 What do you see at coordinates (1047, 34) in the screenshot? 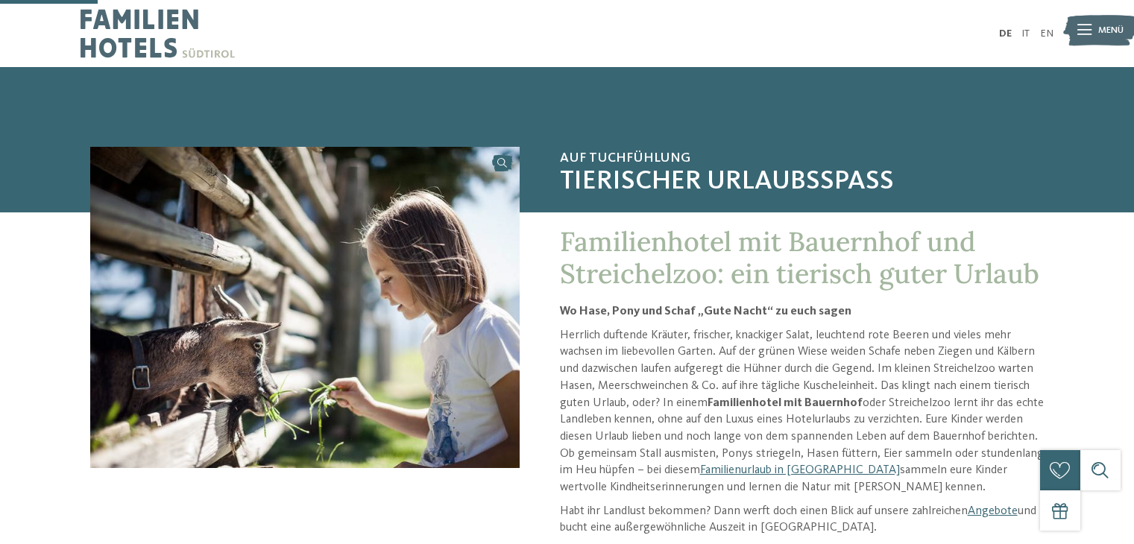
I see `a: EN` at bounding box center [1047, 34].